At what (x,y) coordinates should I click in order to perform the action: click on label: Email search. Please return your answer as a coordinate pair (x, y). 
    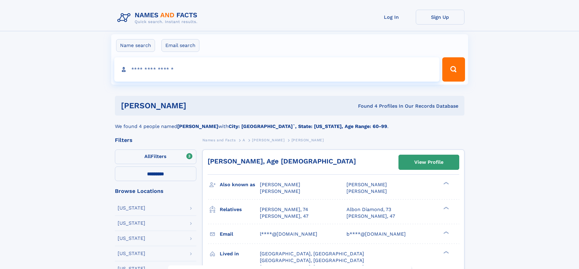
    Looking at the image, I should click on (180, 46).